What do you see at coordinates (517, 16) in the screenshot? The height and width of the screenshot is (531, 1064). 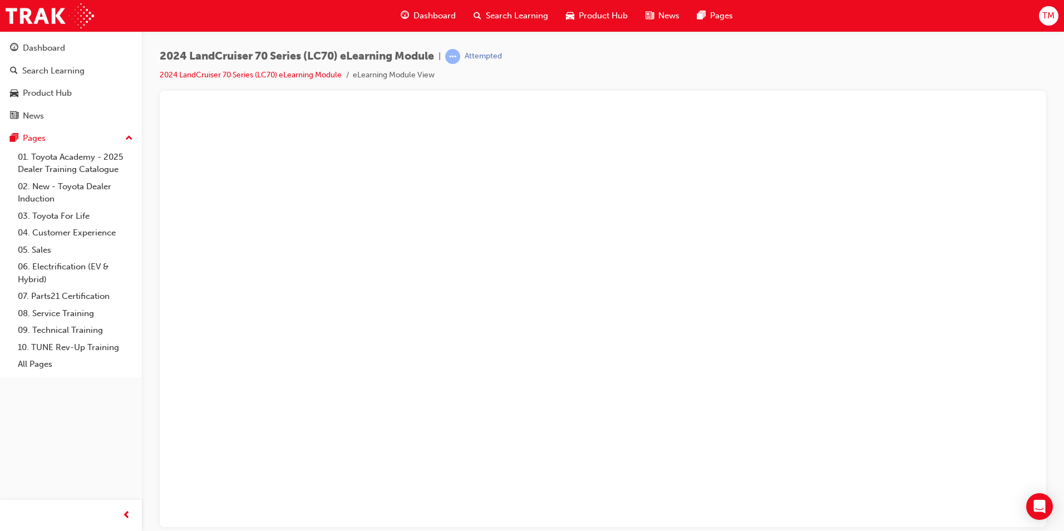 I see `span: Search Learning` at bounding box center [517, 16].